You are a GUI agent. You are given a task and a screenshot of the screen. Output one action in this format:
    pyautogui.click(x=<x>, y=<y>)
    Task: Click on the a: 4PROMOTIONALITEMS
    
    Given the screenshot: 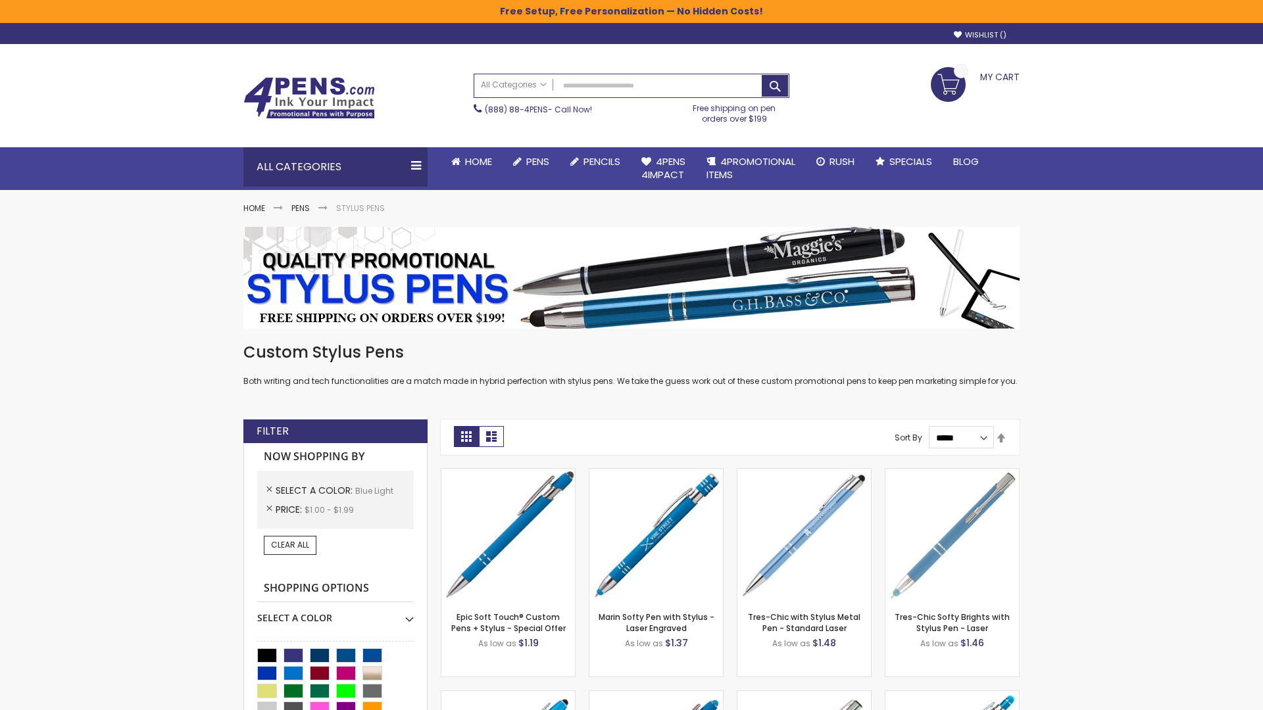 What is the action you would take?
    pyautogui.click(x=751, y=168)
    